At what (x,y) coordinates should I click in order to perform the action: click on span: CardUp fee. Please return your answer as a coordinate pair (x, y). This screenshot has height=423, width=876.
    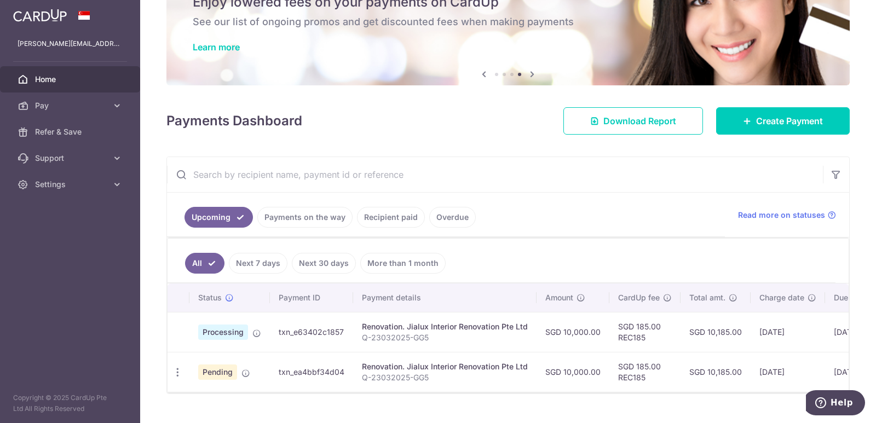
    Looking at the image, I should click on (639, 298).